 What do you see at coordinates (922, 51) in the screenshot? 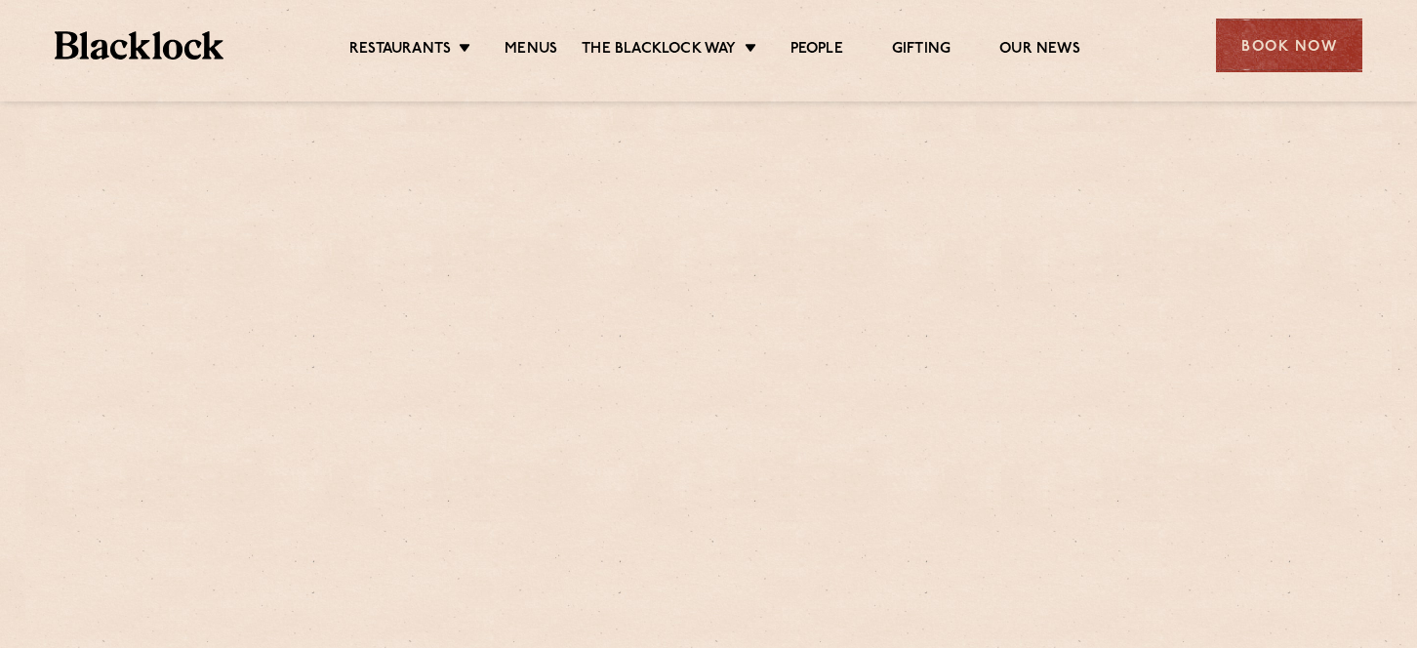
I see `a: Gifting` at bounding box center [922, 51].